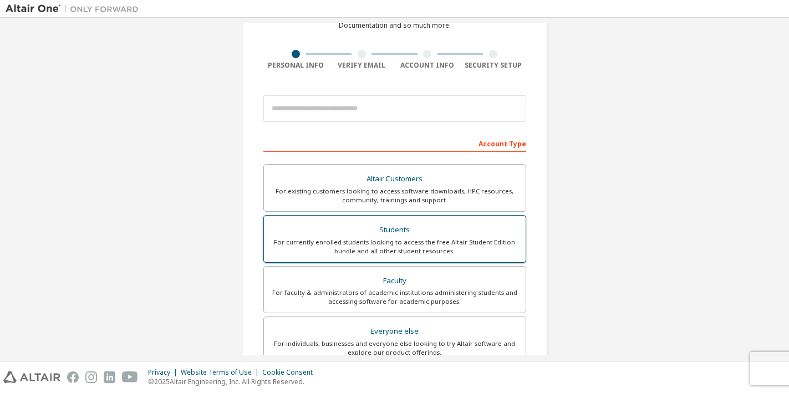  Describe the element at coordinates (395, 247) in the screenshot. I see `div: For currently enrolled students looking to access the free Altair Student Edition bundle and all ...` at that location.